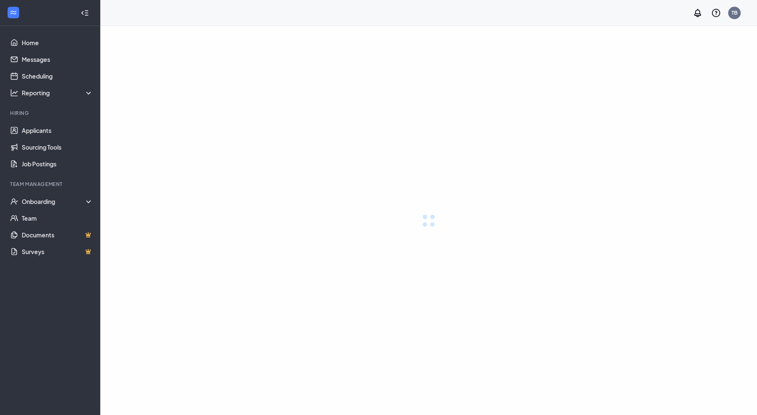 This screenshot has height=415, width=757. I want to click on div: Team Management, so click(51, 184).